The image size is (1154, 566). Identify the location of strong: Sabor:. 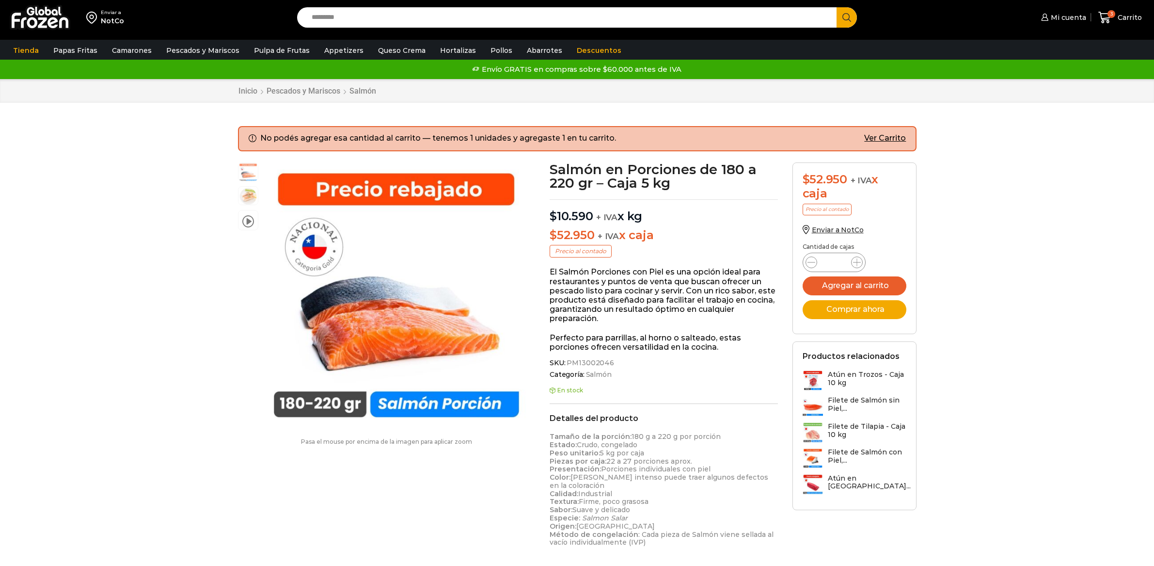
(561, 509).